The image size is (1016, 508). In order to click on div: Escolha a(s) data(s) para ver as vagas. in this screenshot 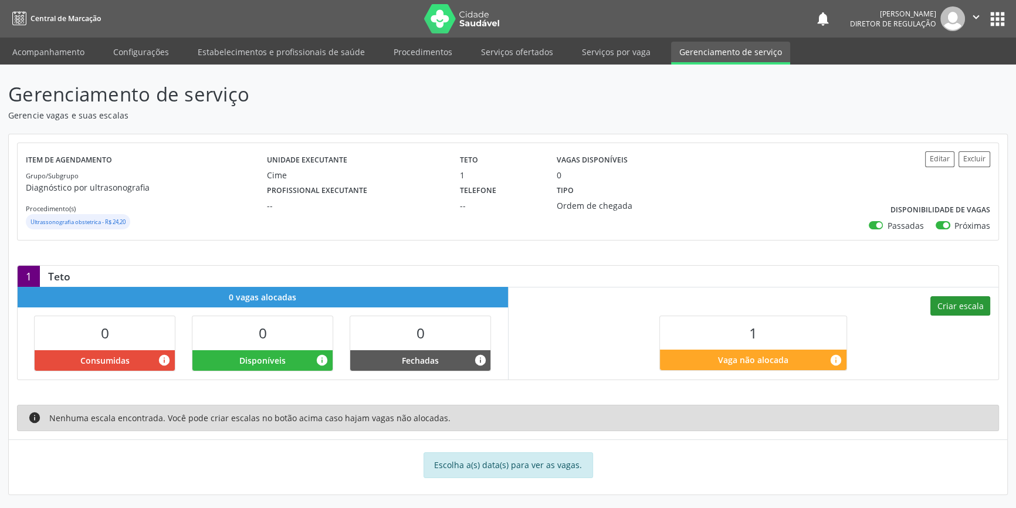, I will do `click(508, 465)`.